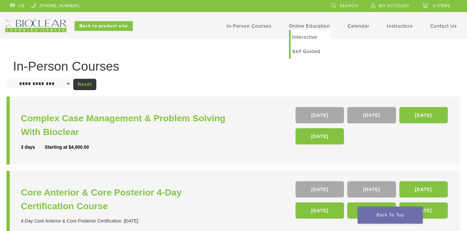 The image size is (467, 231). I want to click on div: 3 days, so click(33, 147).